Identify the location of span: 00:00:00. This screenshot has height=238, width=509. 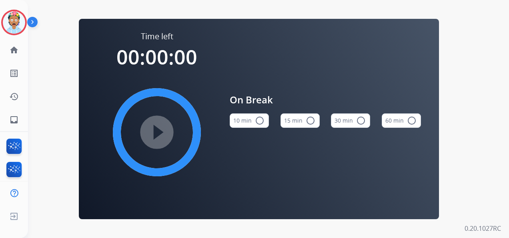
(157, 57).